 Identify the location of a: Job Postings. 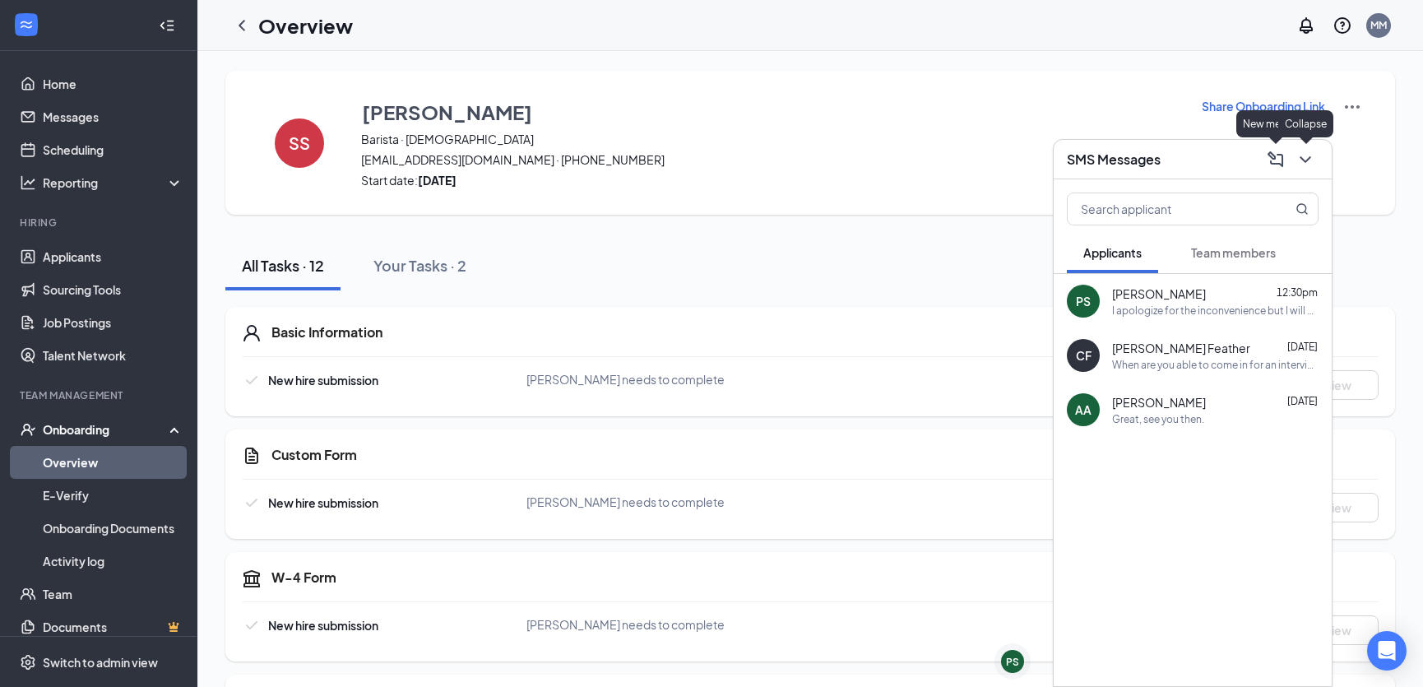
(113, 322).